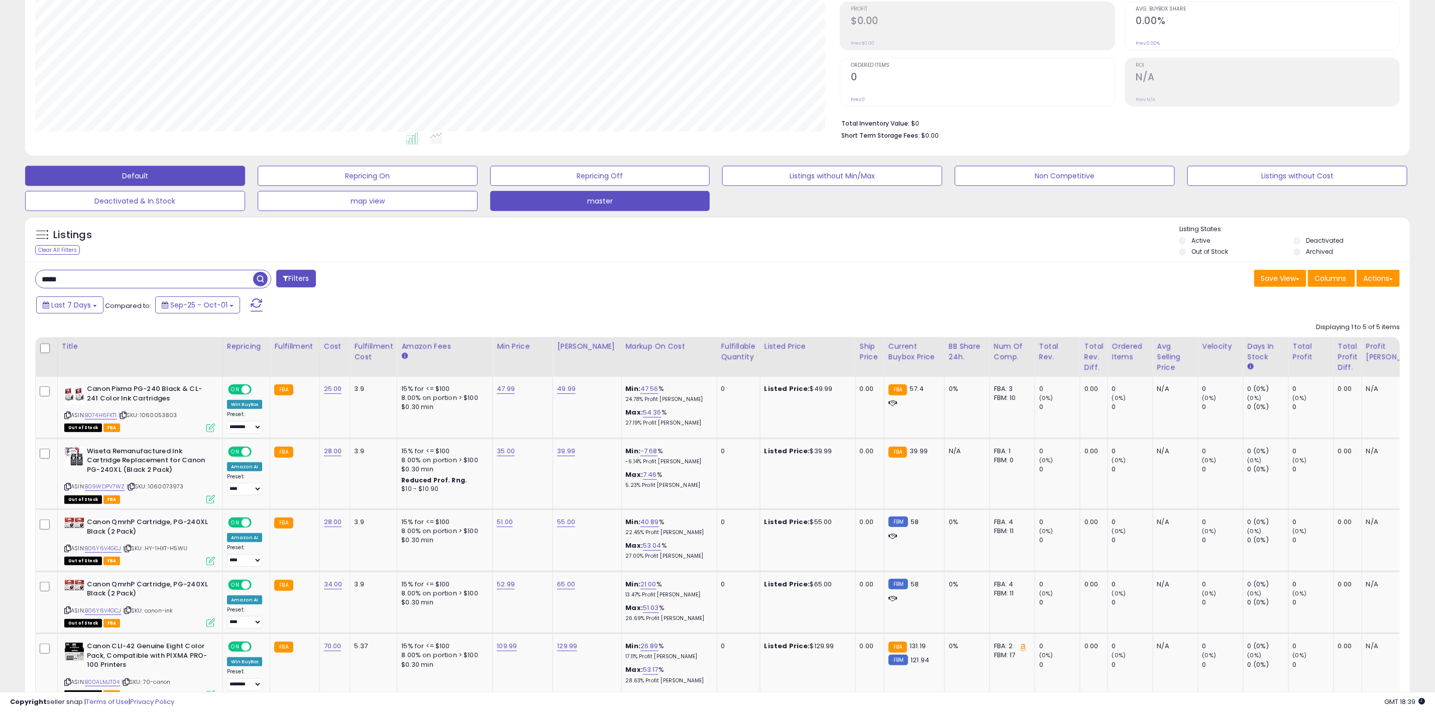 This screenshot has height=712, width=1435. Describe the element at coordinates (148, 528) in the screenshot. I see `b: Canon QmrhP Cartridge, PG-240XL Black (2 Pack)` at that location.